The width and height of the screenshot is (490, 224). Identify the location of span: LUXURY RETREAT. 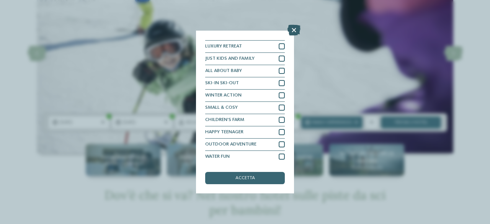
(224, 46).